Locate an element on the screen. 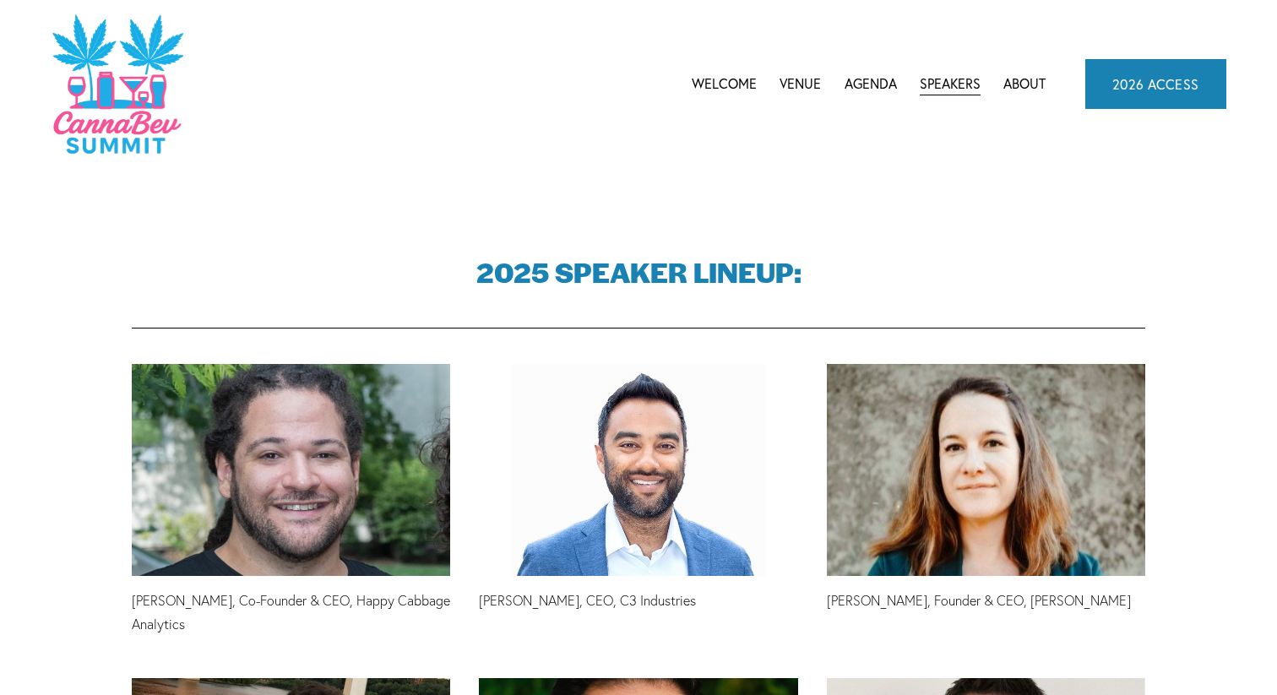 The width and height of the screenshot is (1277, 695). a: folder dropdown is located at coordinates (871, 84).